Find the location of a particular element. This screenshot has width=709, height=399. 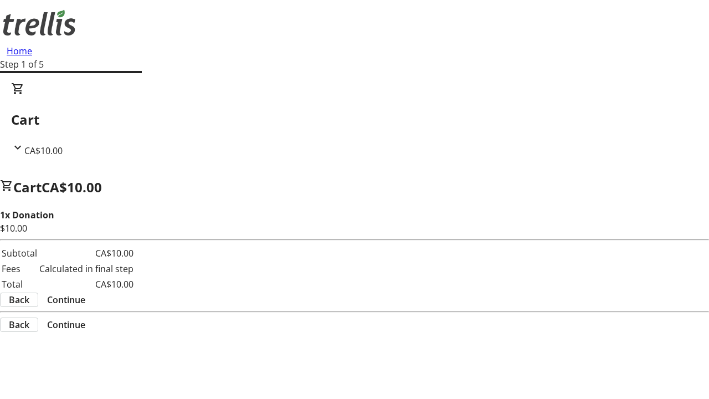

h2: Cart is located at coordinates (355, 120).